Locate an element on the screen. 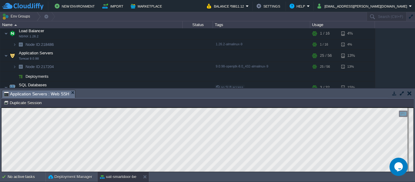  span: Load Balancer is located at coordinates (32, 31).